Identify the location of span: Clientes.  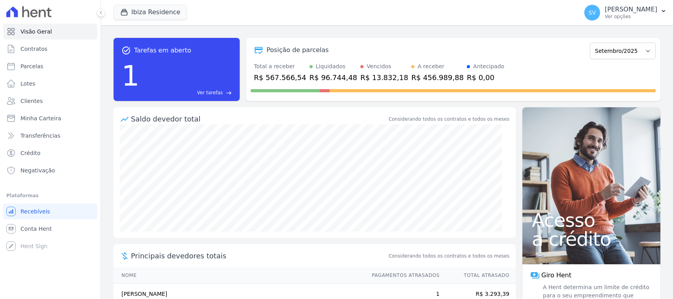
(32, 101).